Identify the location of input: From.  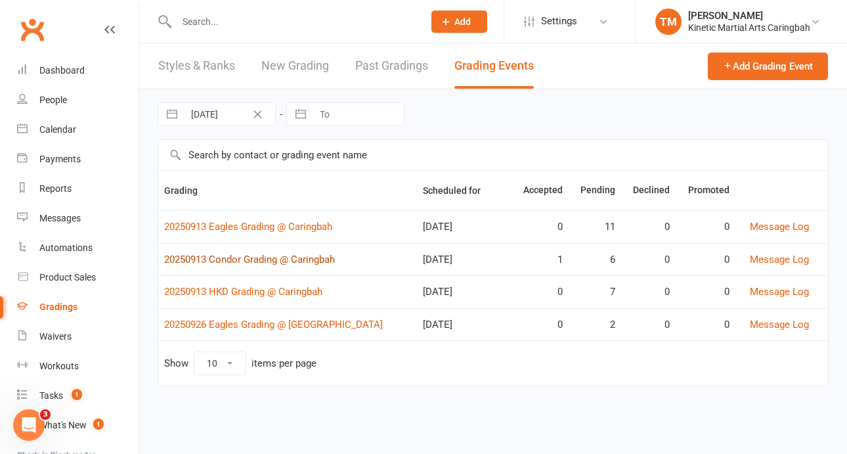
(229, 114).